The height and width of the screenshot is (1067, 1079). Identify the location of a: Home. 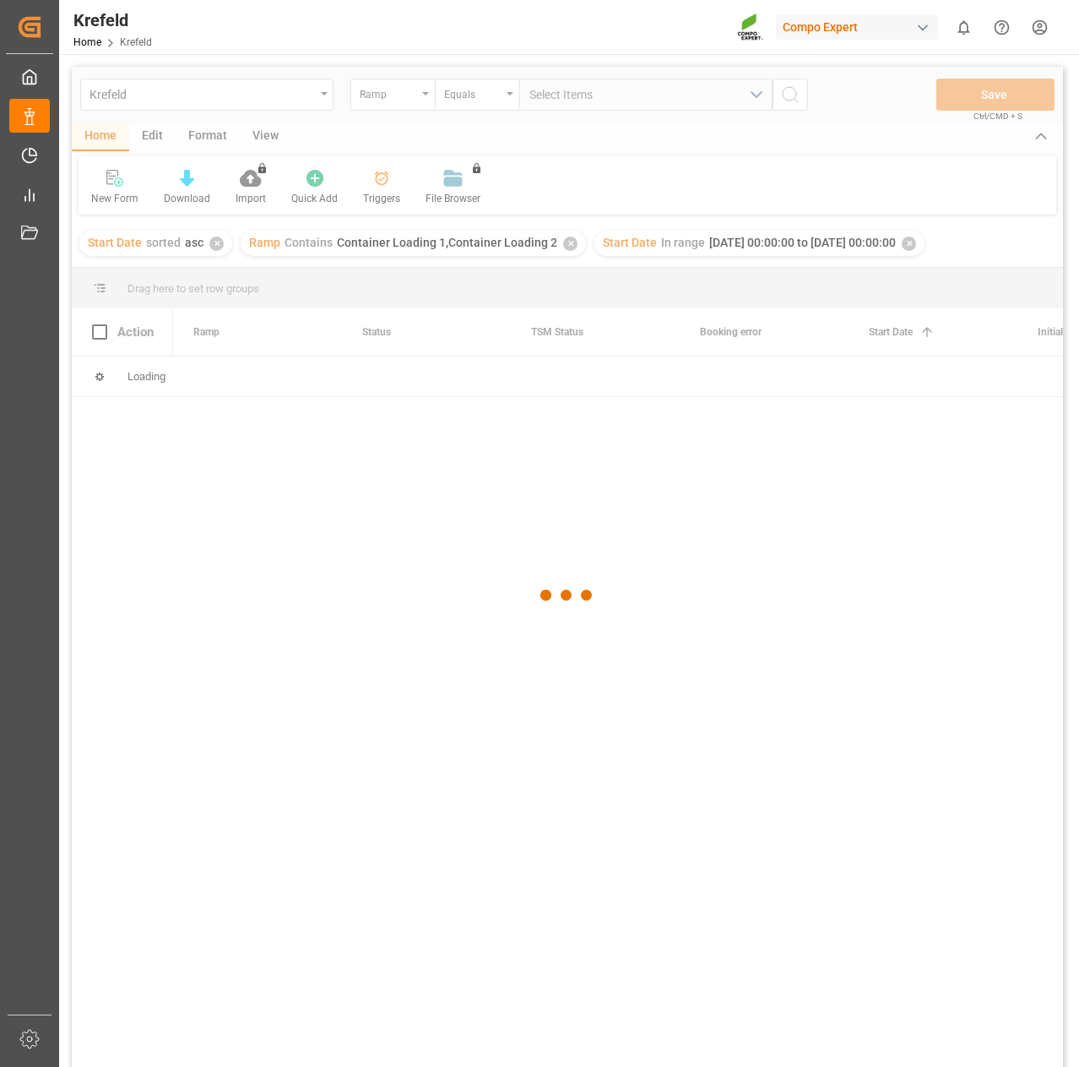
(87, 42).